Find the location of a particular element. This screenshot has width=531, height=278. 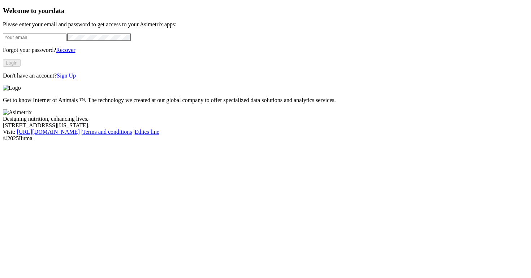

button: Login is located at coordinates (12, 63).